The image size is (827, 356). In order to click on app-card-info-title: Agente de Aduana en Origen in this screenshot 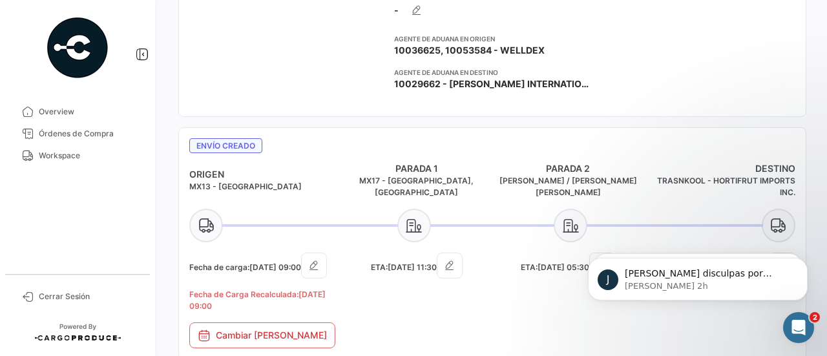, I will do `click(492, 39)`.